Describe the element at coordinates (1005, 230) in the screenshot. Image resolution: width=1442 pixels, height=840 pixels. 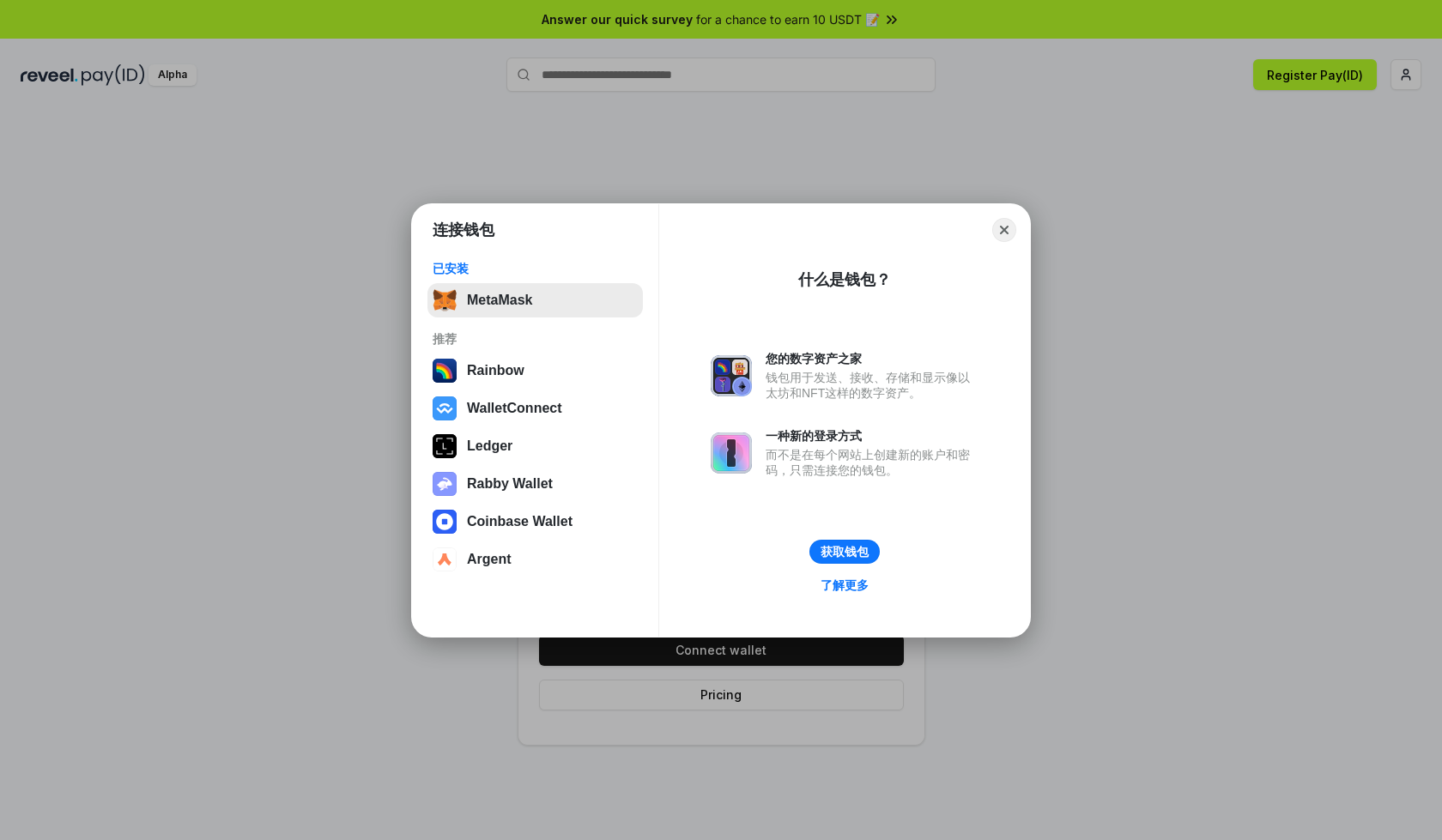
I see `button: Close` at that location.